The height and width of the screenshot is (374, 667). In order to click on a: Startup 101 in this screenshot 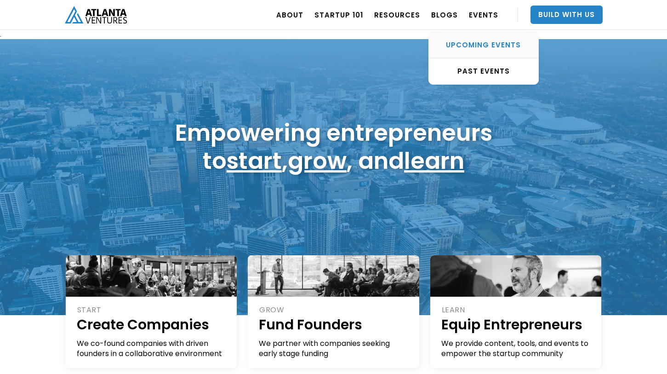, I will do `click(339, 15)`.